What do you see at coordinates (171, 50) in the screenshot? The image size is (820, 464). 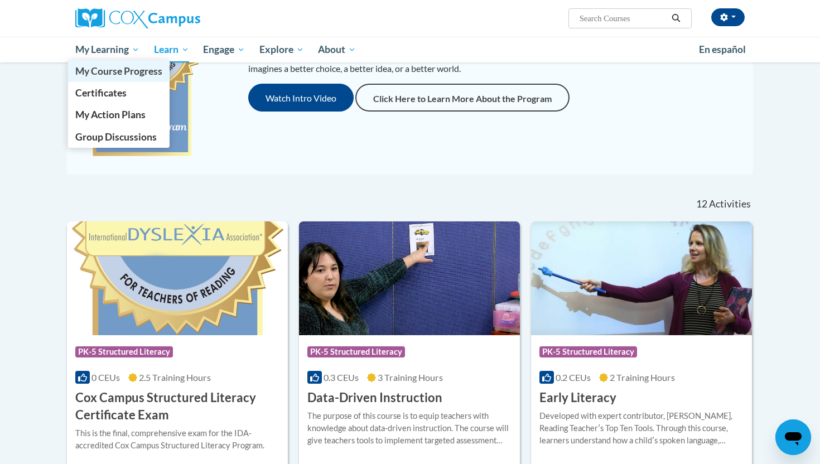 I see `span: Learn` at bounding box center [171, 50].